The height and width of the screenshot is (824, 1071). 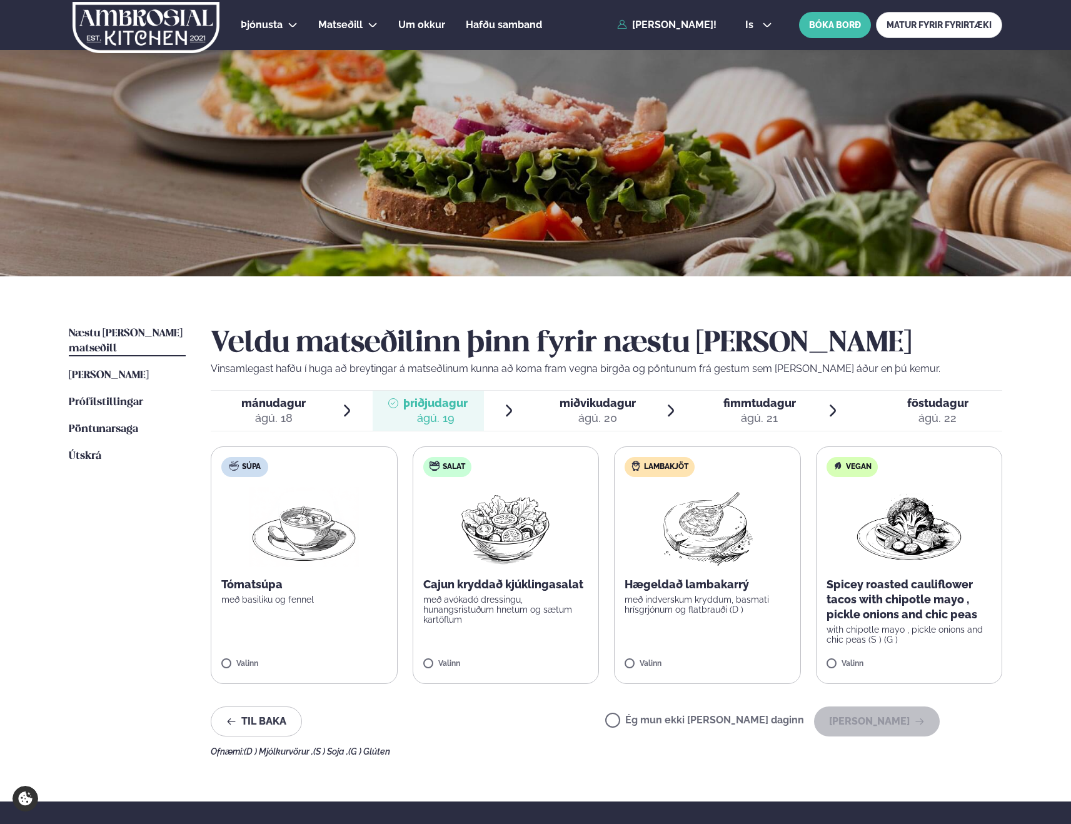 What do you see at coordinates (598, 418) in the screenshot?
I see `div: ágú. 20` at bounding box center [598, 418].